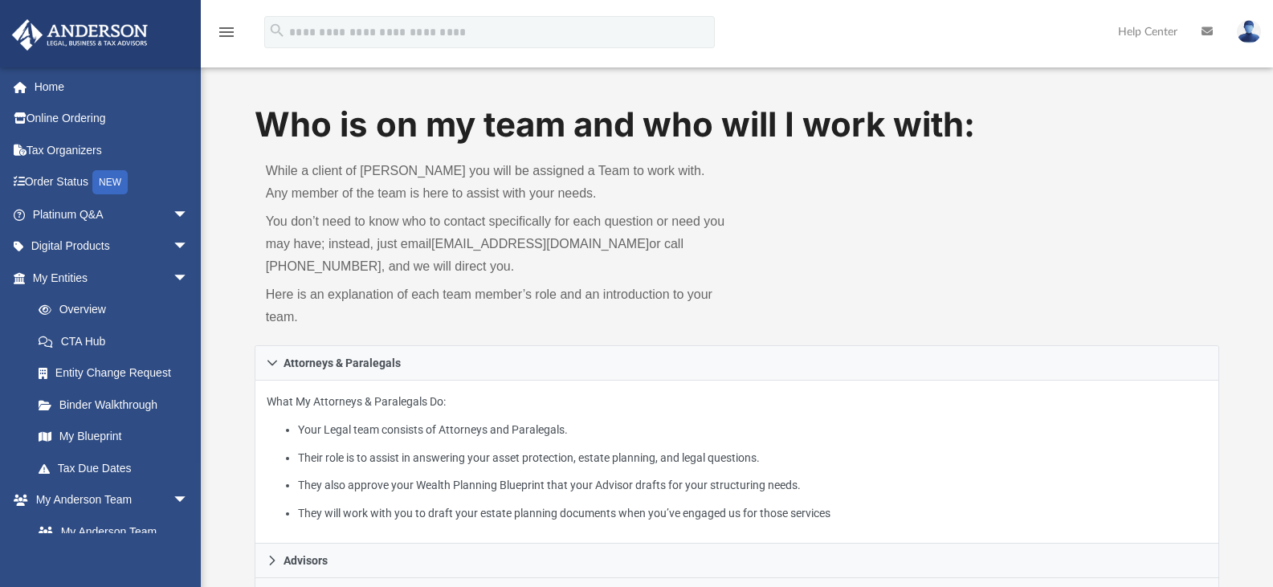 The width and height of the screenshot is (1273, 587). Describe the element at coordinates (113, 437) in the screenshot. I see `a: My Blueprint` at that location.